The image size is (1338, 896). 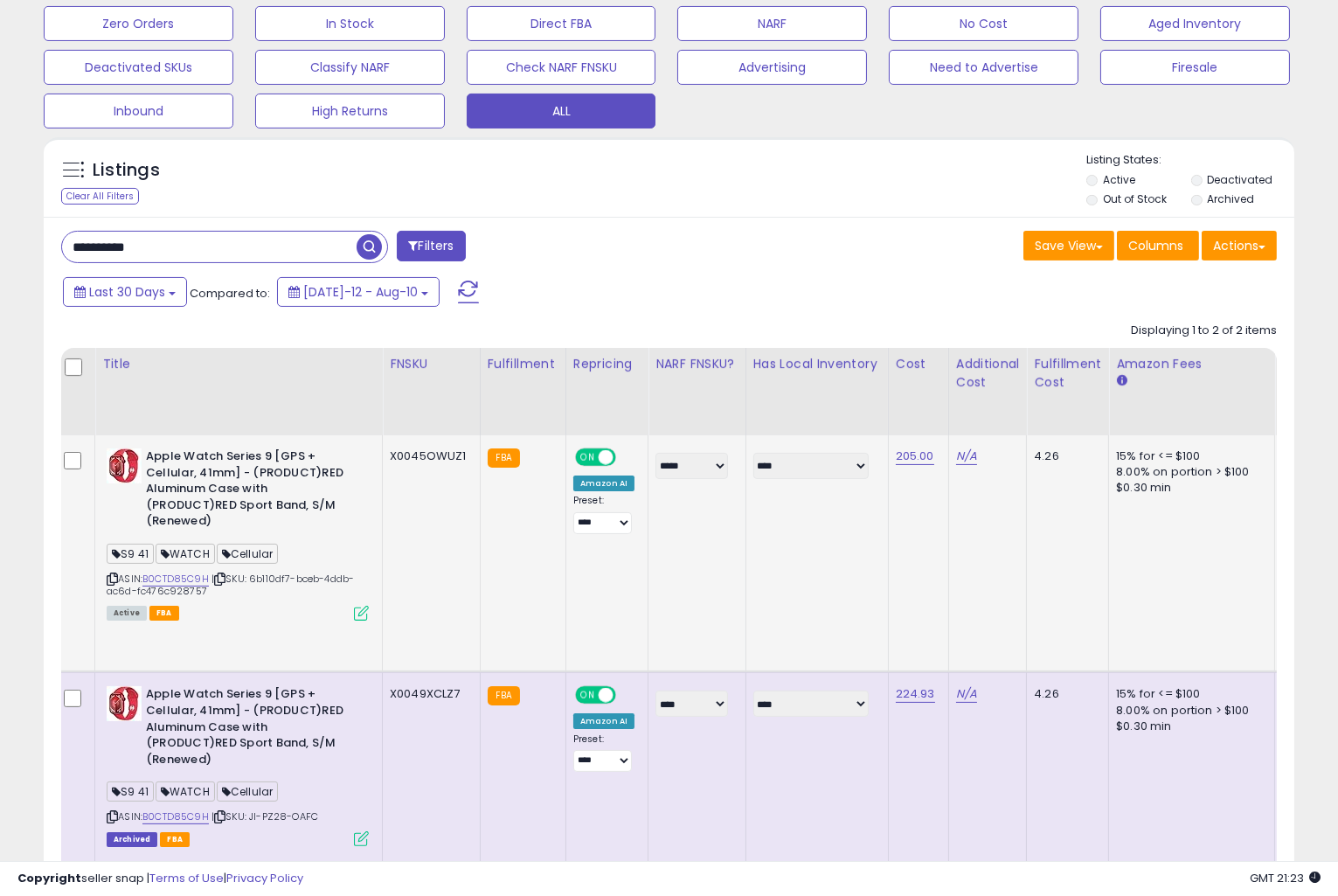 I want to click on strong: Copyright, so click(x=49, y=877).